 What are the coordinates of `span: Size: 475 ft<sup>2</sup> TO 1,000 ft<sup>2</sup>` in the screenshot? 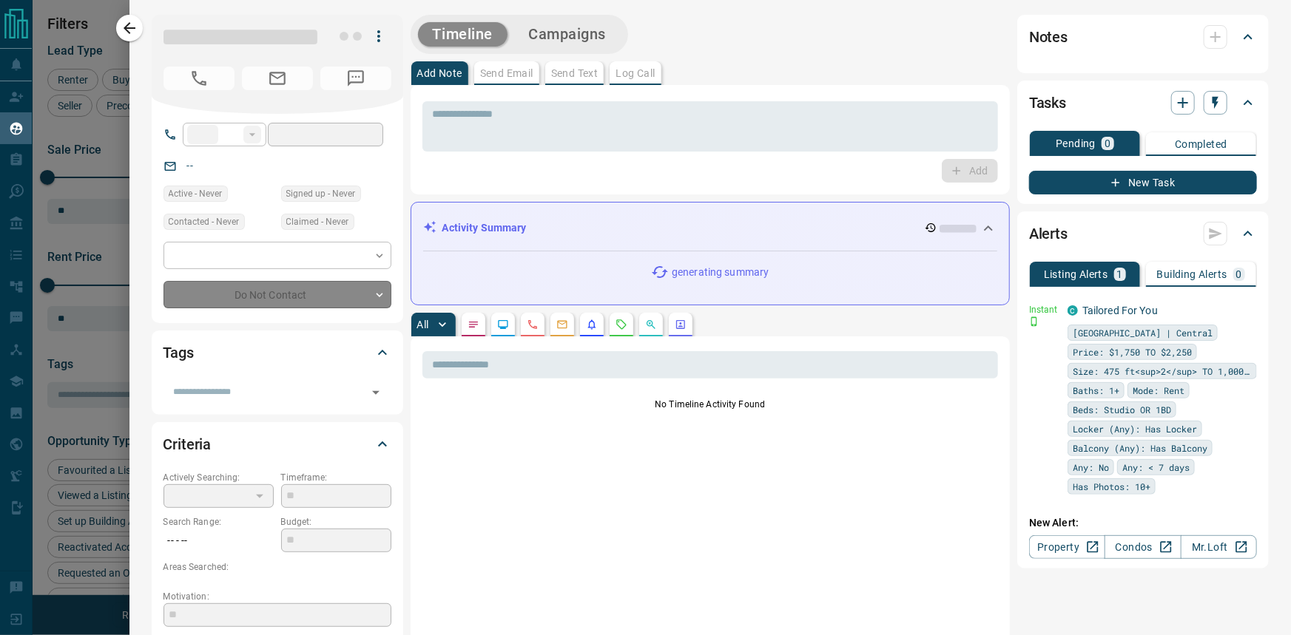 It's located at (1162, 371).